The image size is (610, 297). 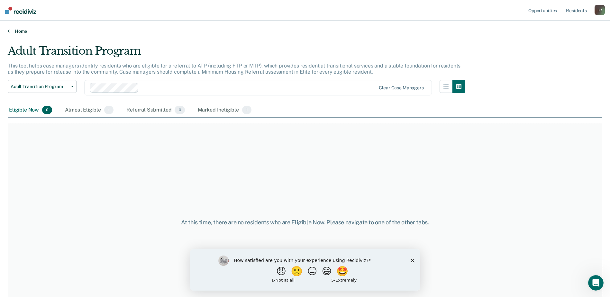 What do you see at coordinates (225, 110) in the screenshot?
I see `div: Marked Ineligible1` at bounding box center [225, 110].